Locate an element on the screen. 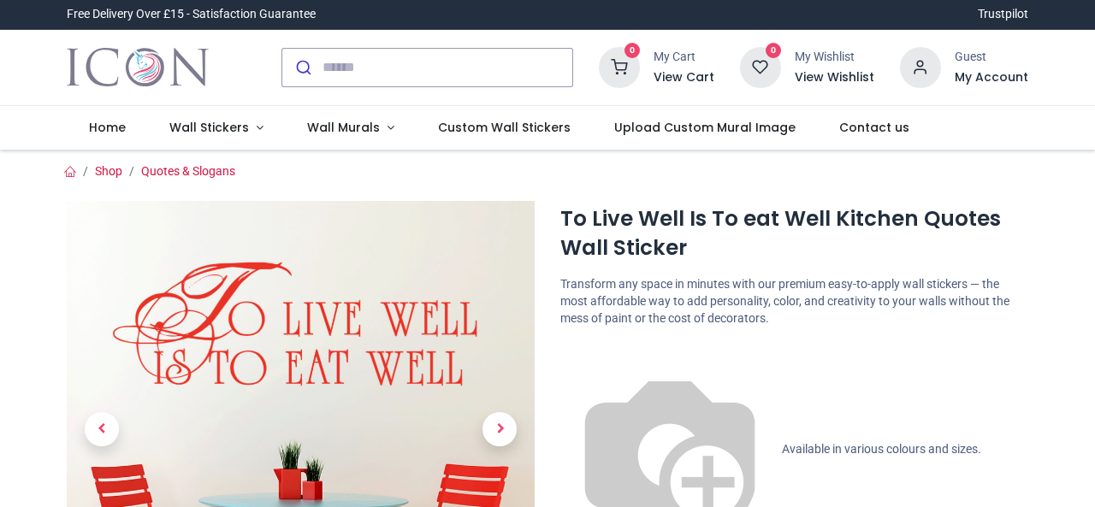  span: Upload Custom Mural Image is located at coordinates (705, 127).